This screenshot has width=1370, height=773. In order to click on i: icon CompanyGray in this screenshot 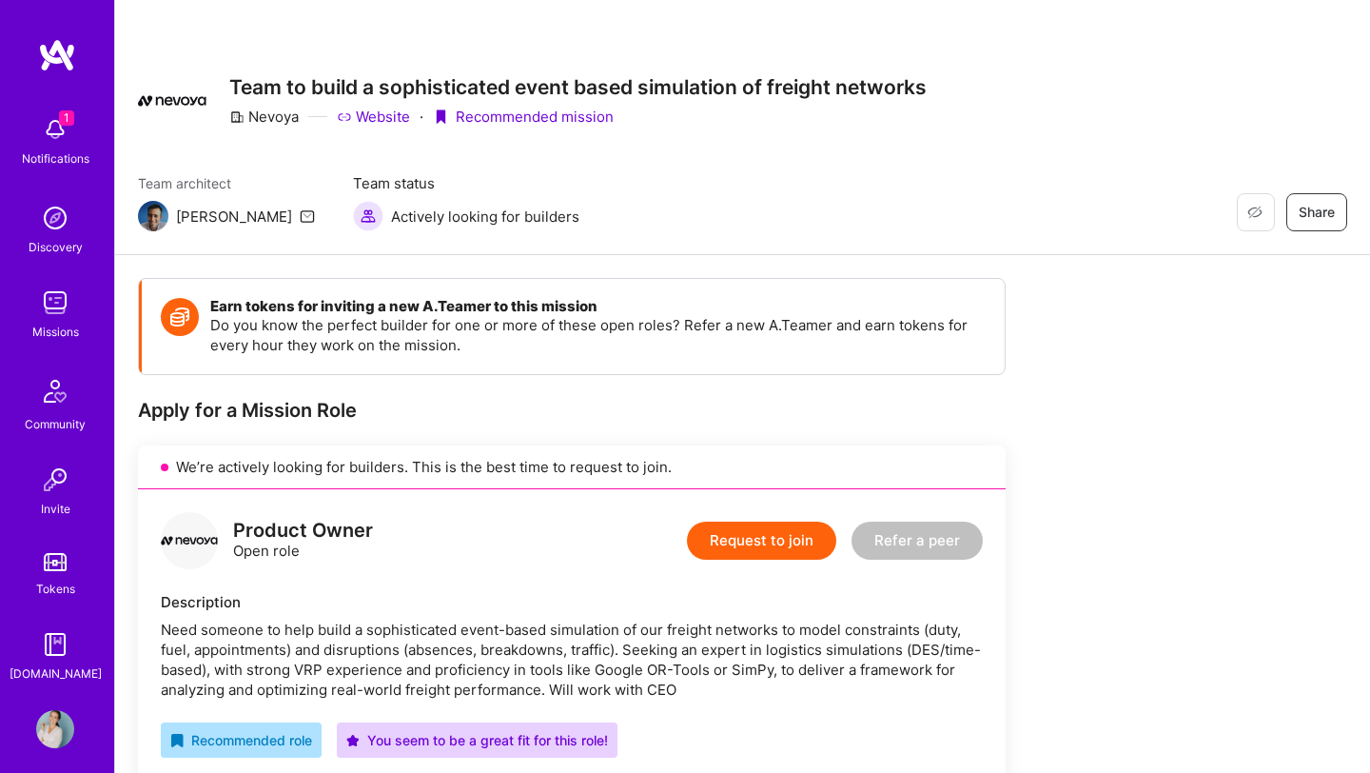, I will do `click(237, 117)`.